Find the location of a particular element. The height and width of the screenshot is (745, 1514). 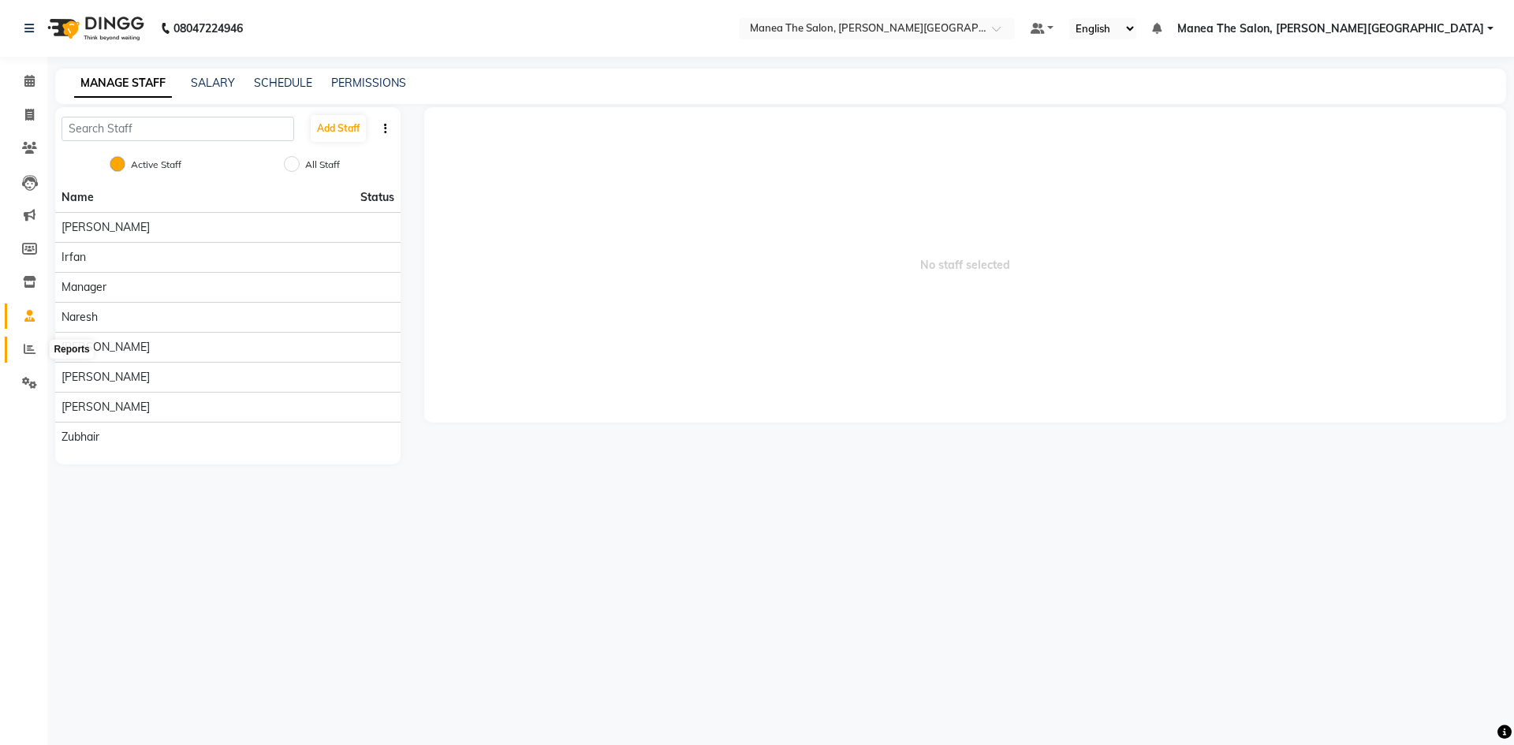

button: Add Staff is located at coordinates (338, 128).